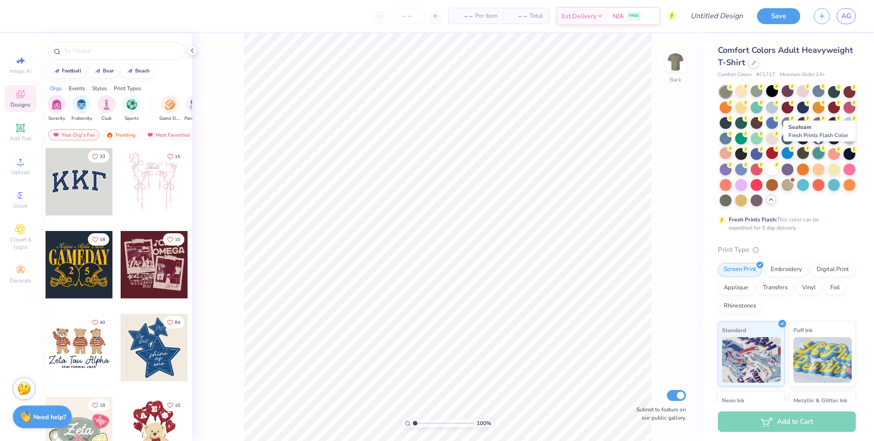 The height and width of the screenshot is (441, 874). Describe the element at coordinates (170, 118) in the screenshot. I see `span: Game Day` at that location.